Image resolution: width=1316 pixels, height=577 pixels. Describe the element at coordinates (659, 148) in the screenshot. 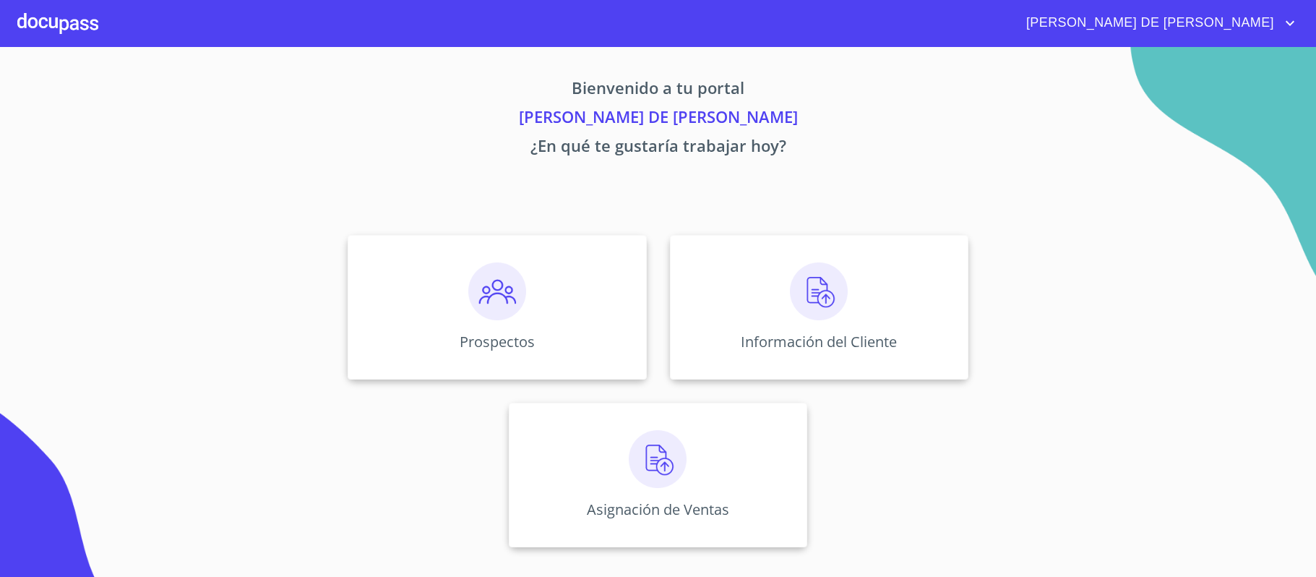

I see `p: ¿En qué te gustaría trabajar hoy?` at that location.